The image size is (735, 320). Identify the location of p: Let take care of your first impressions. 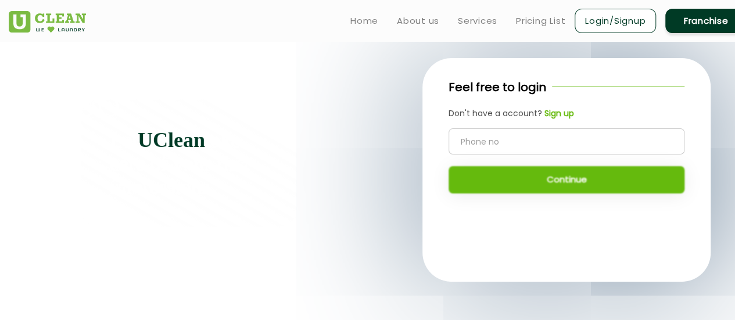
(189, 163).